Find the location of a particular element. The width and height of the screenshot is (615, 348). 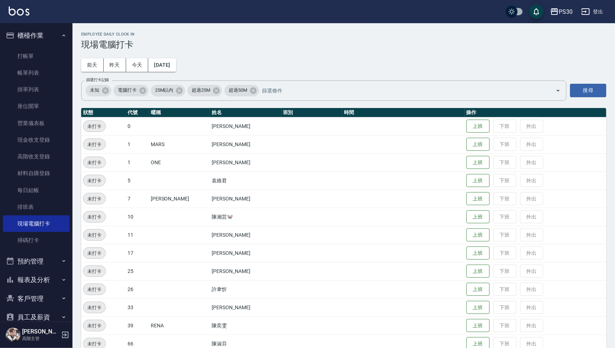

div: 未知 is located at coordinates (98, 91).